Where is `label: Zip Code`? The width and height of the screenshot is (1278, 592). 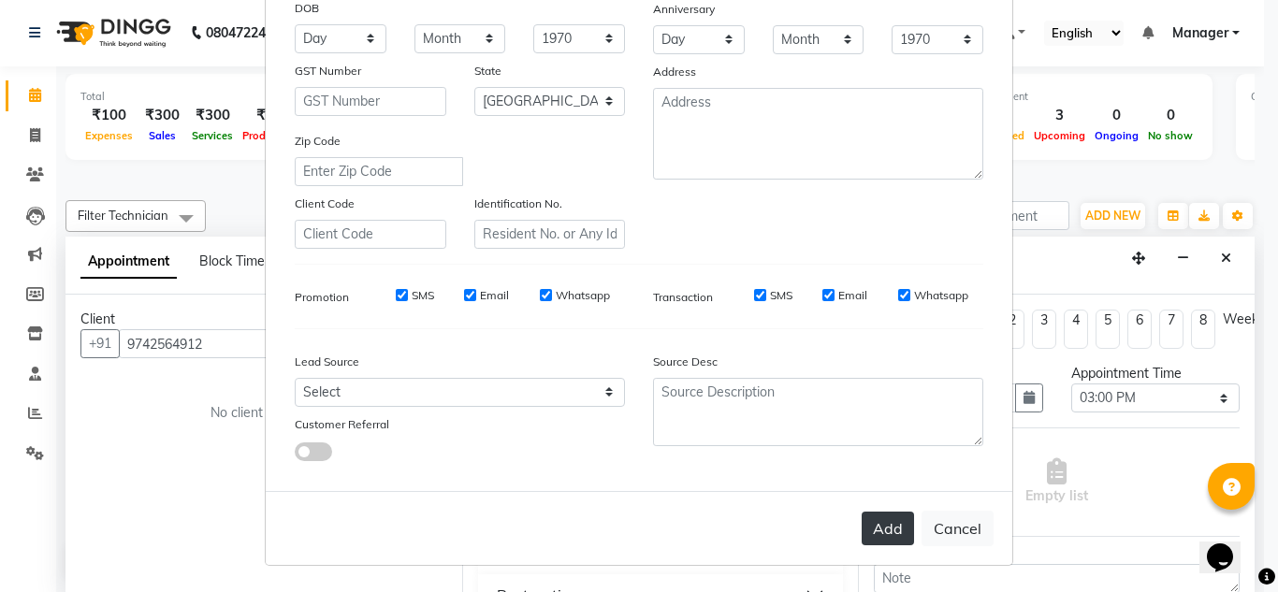 label: Zip Code is located at coordinates (317, 141).